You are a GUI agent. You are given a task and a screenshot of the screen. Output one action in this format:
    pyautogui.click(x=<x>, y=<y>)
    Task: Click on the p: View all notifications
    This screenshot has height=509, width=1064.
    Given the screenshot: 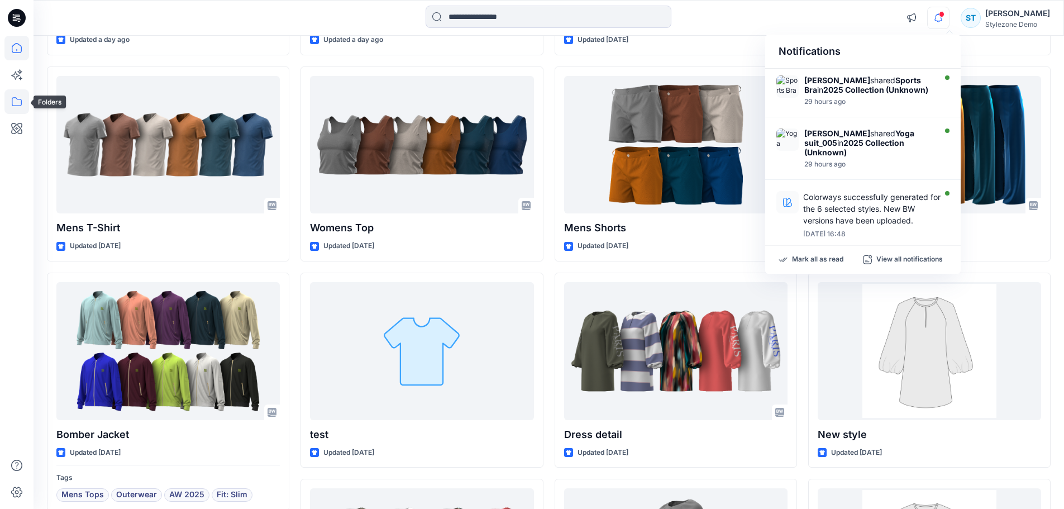 What is the action you would take?
    pyautogui.click(x=910, y=260)
    